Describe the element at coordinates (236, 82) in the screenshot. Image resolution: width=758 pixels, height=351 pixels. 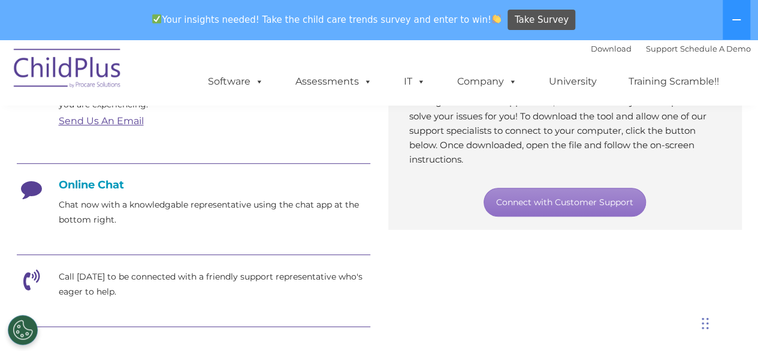
I see `a: Software` at that location.